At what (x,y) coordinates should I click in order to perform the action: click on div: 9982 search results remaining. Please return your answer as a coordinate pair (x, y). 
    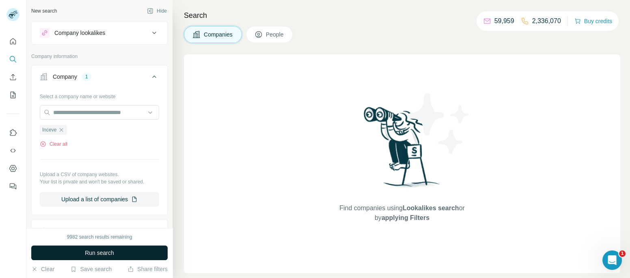
    Looking at the image, I should click on (100, 237).